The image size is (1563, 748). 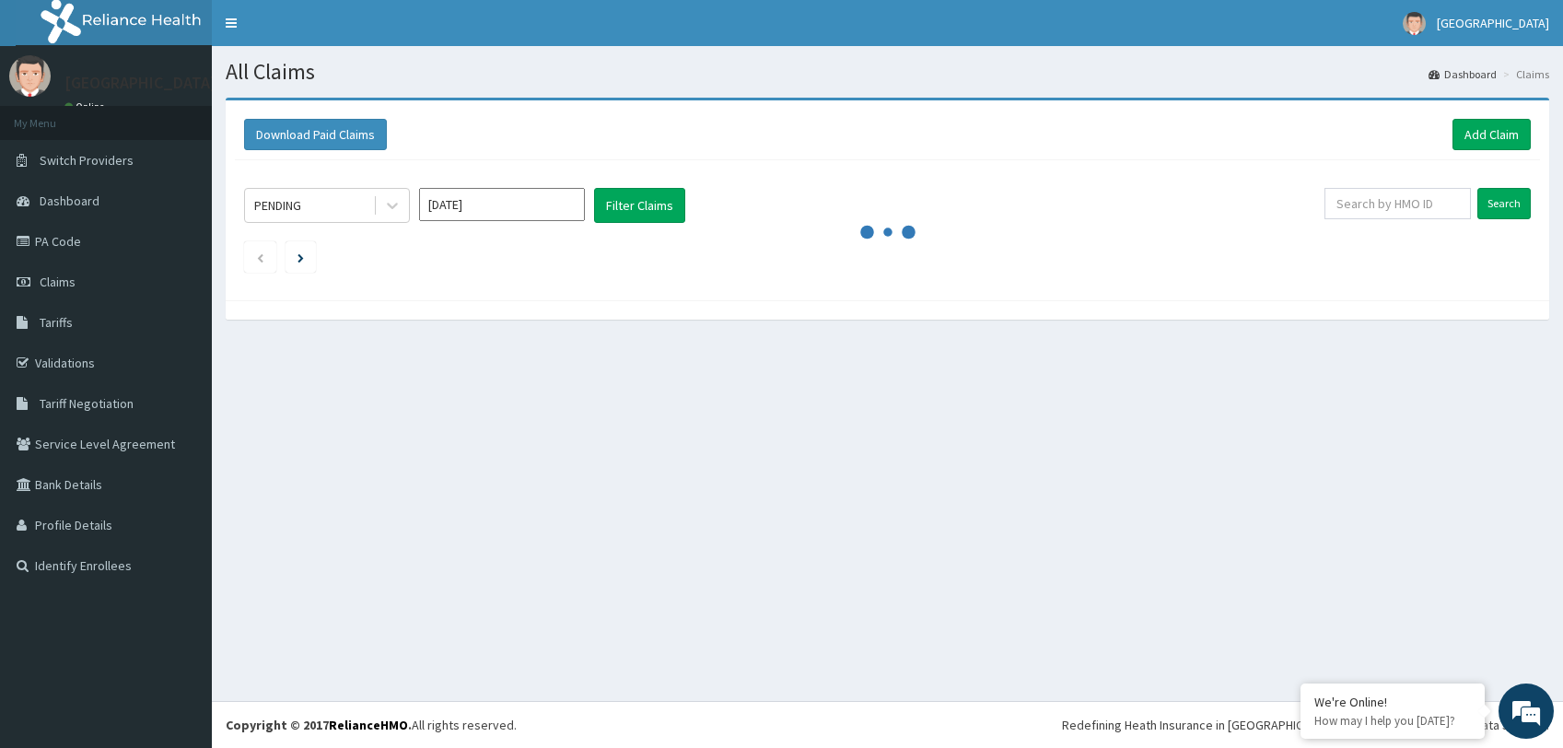 What do you see at coordinates (1504, 204) in the screenshot?
I see `input: Search` at bounding box center [1504, 204].